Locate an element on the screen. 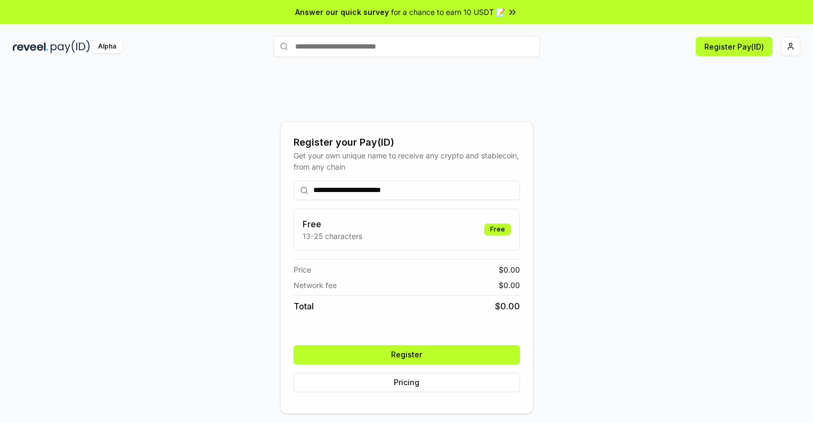 The image size is (813, 423). span: Network fee is located at coordinates (315, 285).